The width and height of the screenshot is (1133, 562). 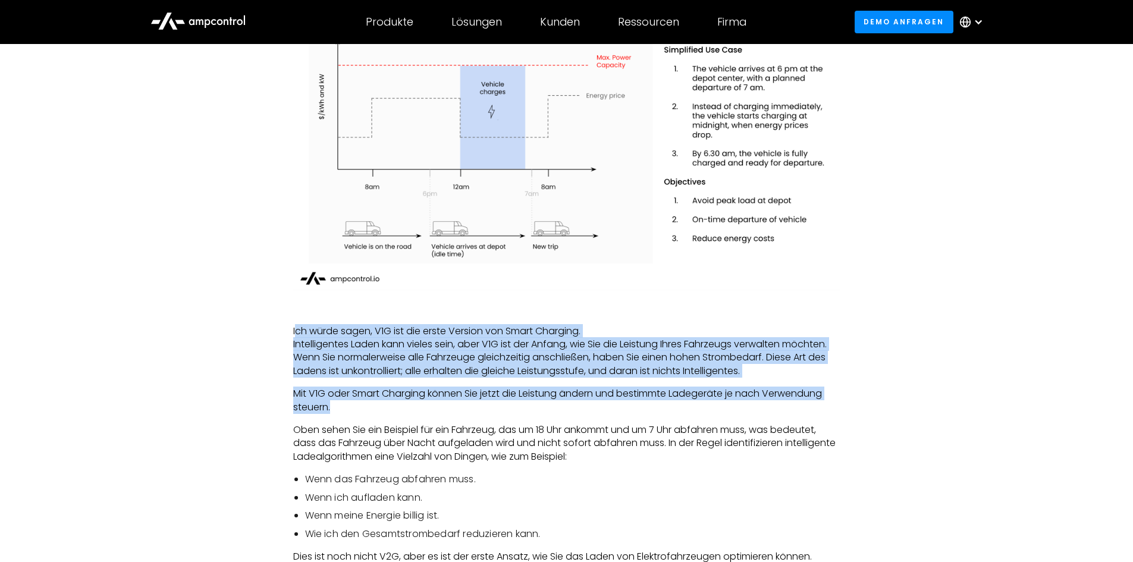 I want to click on div: Produkte, so click(x=390, y=22).